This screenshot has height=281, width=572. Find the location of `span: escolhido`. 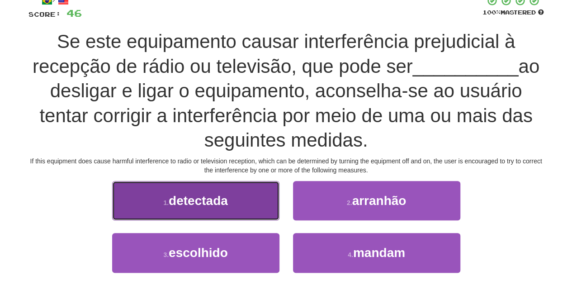

span: escolhido is located at coordinates (198, 252).